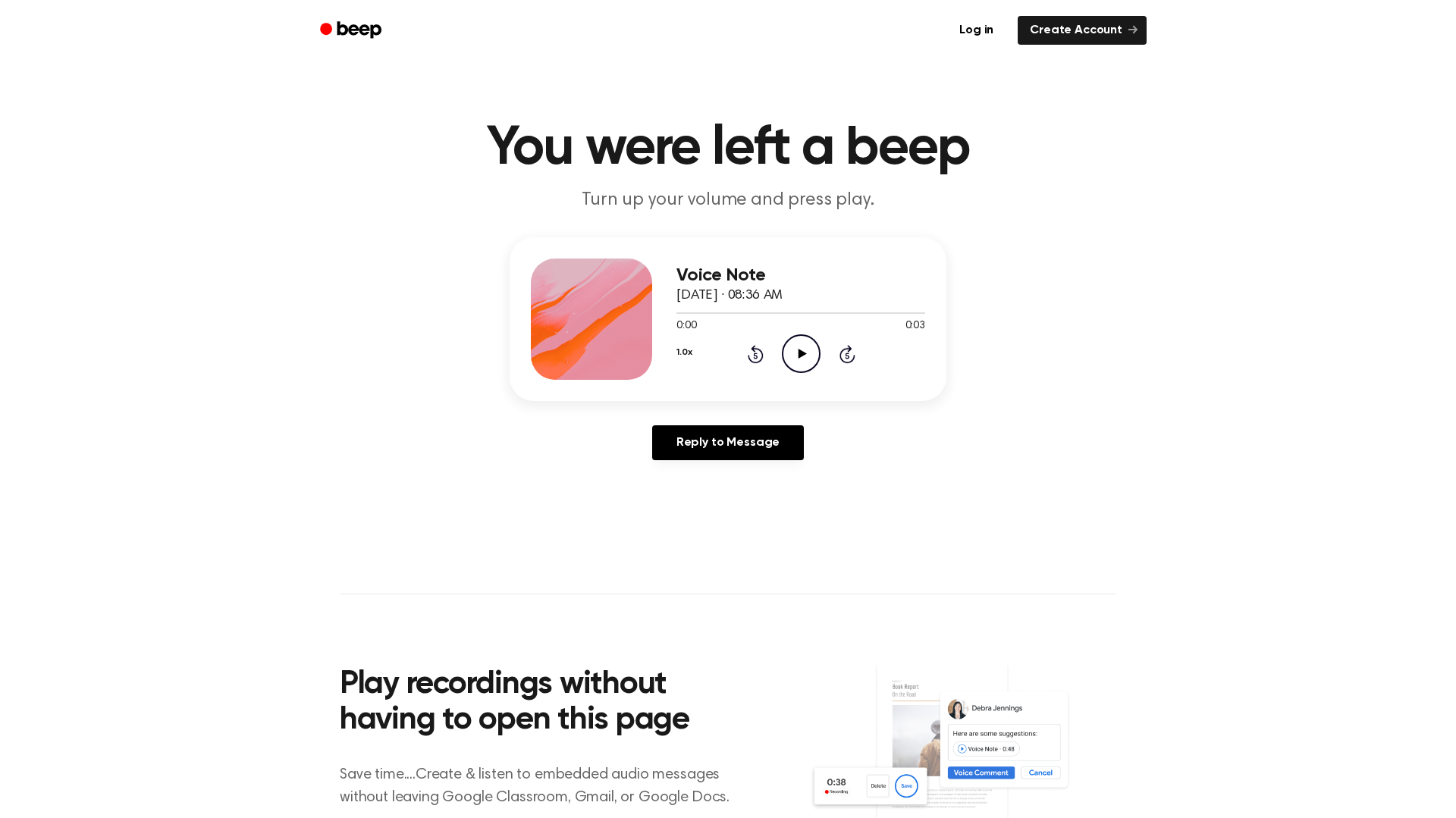 This screenshot has width=1456, height=818. What do you see at coordinates (686, 326) in the screenshot?
I see `span: 0:00` at bounding box center [686, 326].